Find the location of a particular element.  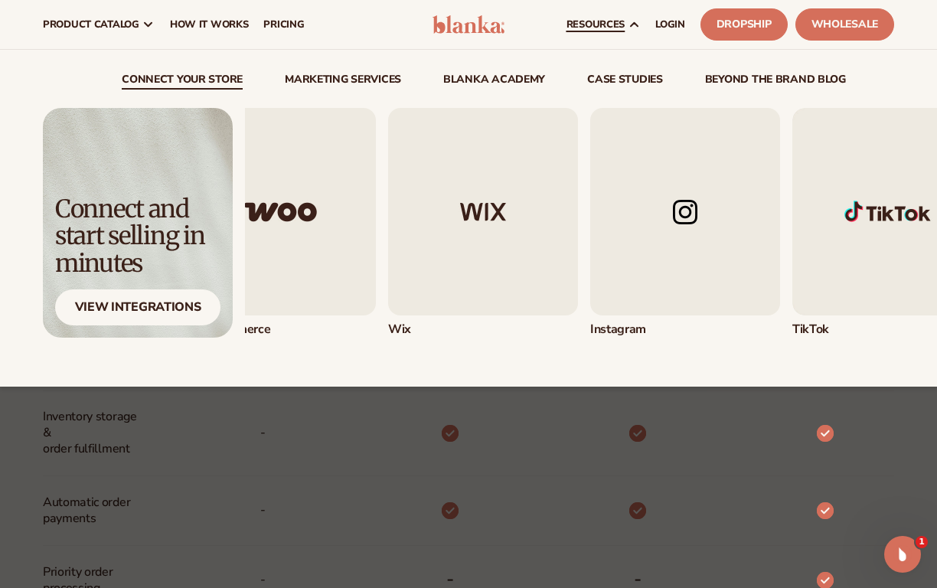

div: 2 / 5 is located at coordinates (281, 223).